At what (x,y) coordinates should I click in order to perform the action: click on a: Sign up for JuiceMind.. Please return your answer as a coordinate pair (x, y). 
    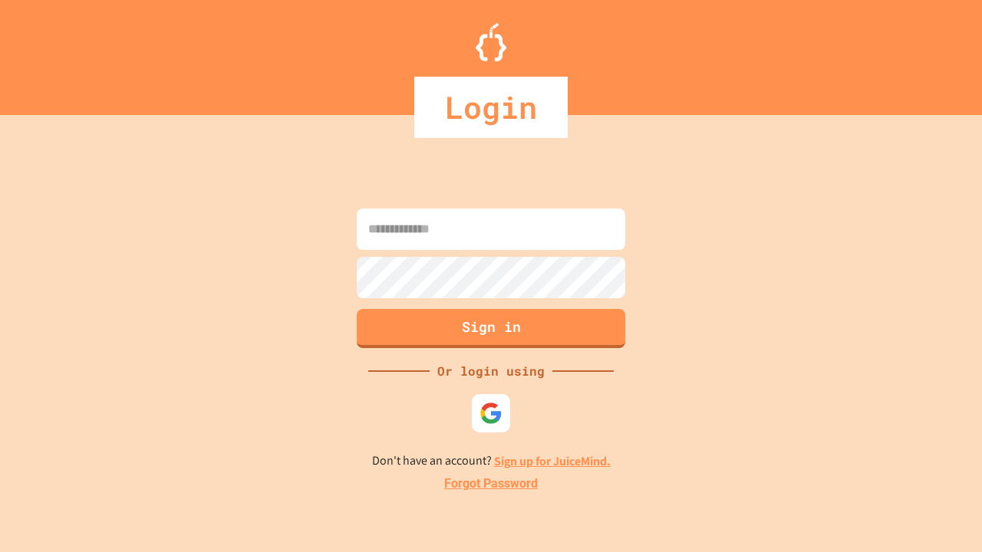
    Looking at the image, I should click on (552, 461).